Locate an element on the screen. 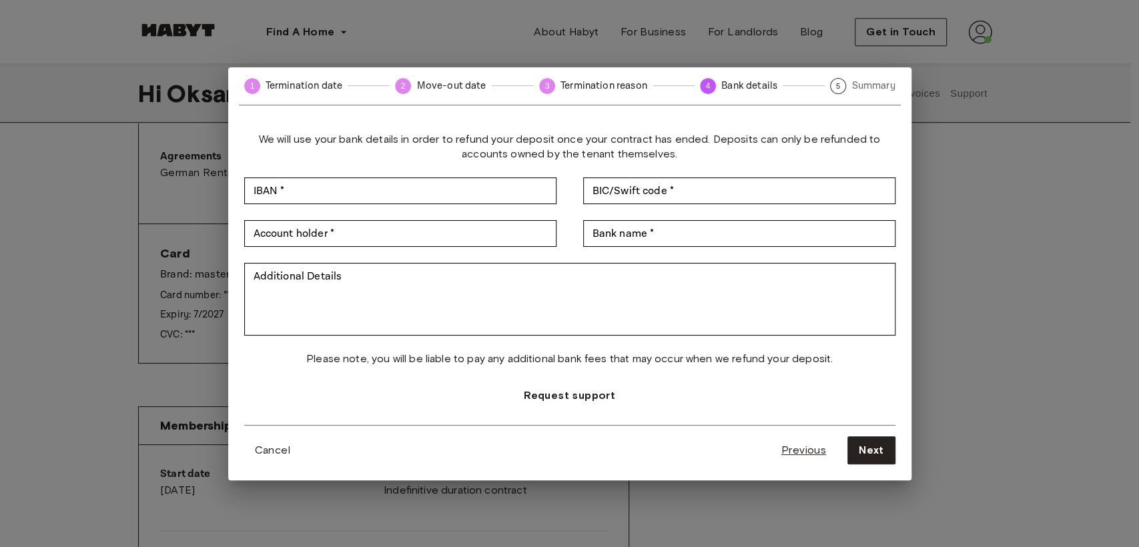 This screenshot has height=547, width=1139. button: Previous is located at coordinates (803, 450).